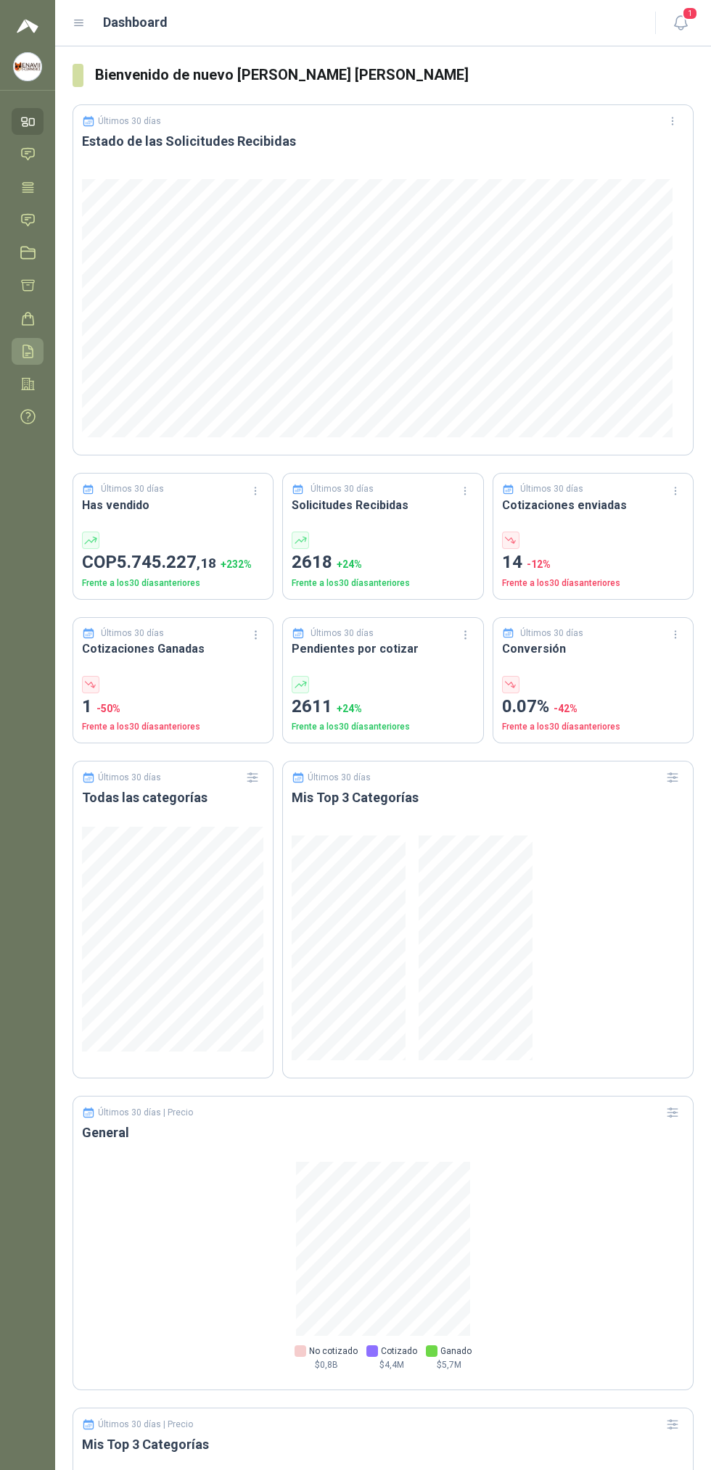 The height and width of the screenshot is (1470, 711). What do you see at coordinates (538, 564) in the screenshot?
I see `span: -12 %` at bounding box center [538, 564].